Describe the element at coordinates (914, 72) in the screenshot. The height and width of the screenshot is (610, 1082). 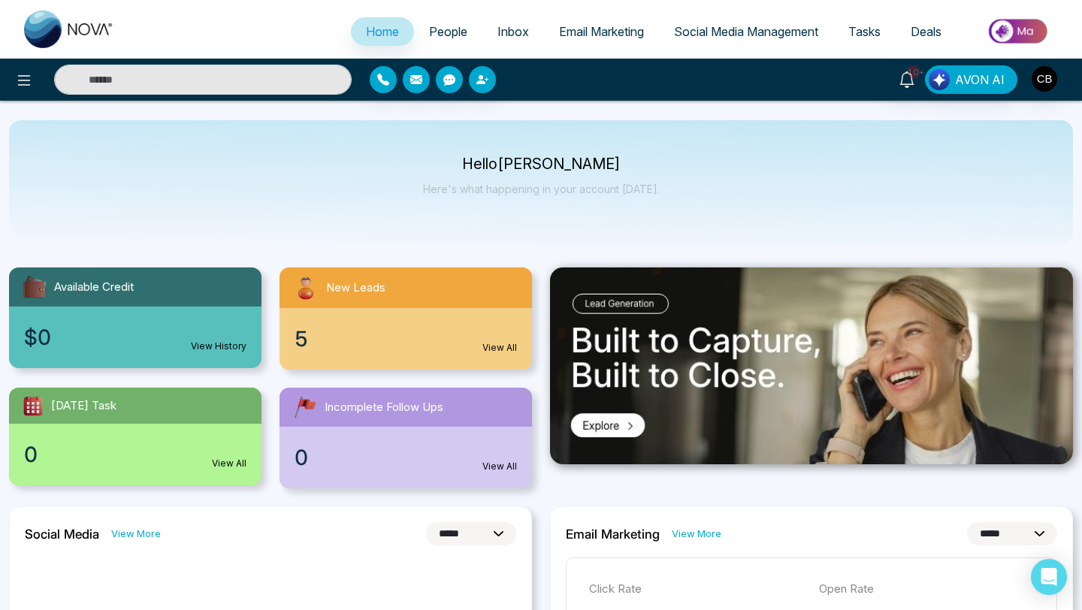
I see `span: 10+` at that location.